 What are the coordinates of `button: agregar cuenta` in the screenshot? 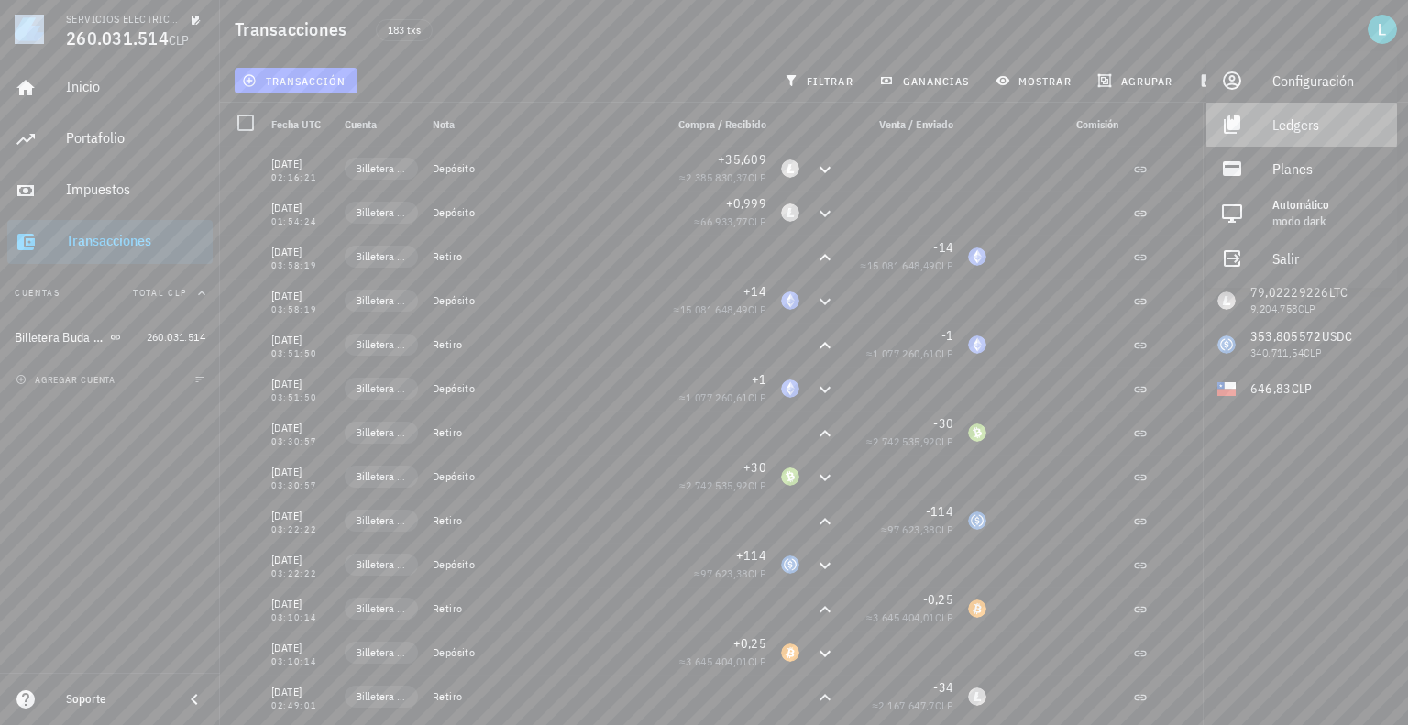 It's located at (67, 379).